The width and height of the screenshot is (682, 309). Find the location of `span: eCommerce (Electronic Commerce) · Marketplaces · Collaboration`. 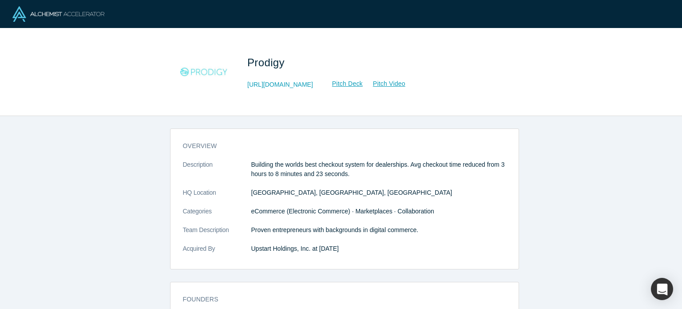

span: eCommerce (Electronic Commerce) · Marketplaces · Collaboration is located at coordinates (343, 211).